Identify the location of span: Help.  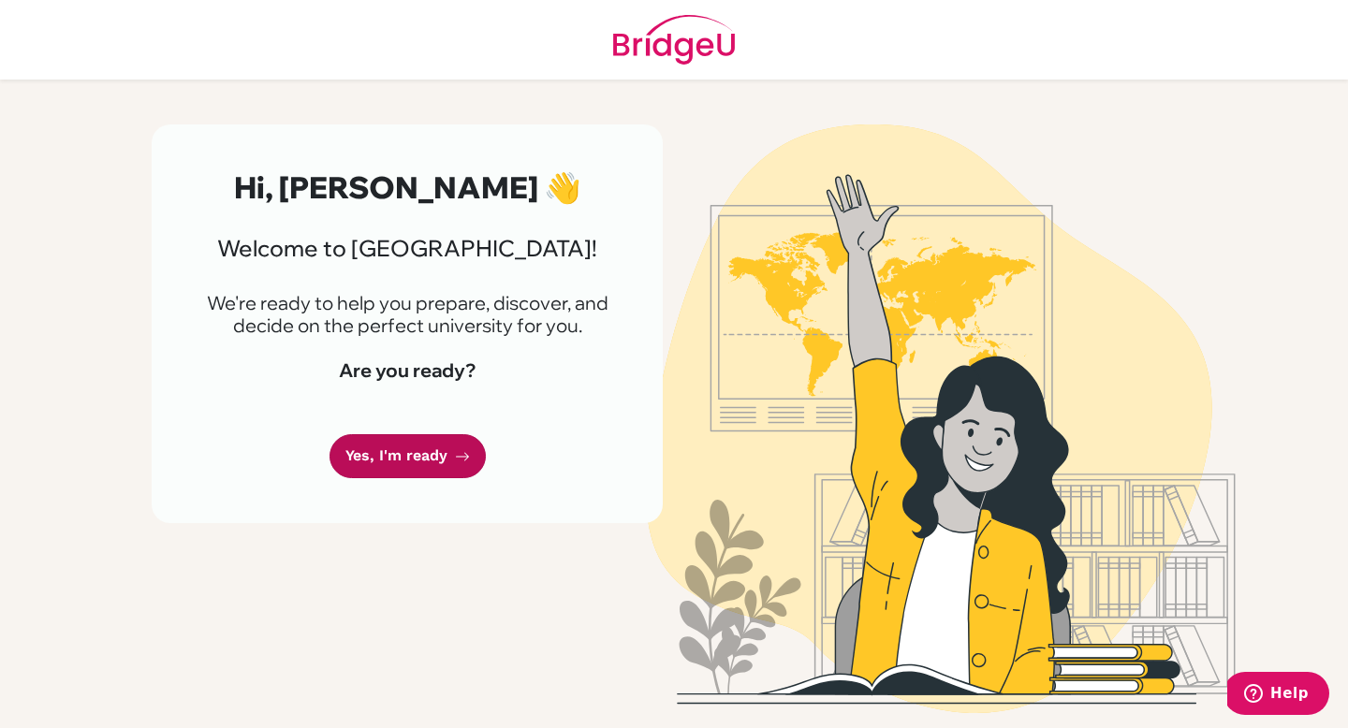
(62, 22).